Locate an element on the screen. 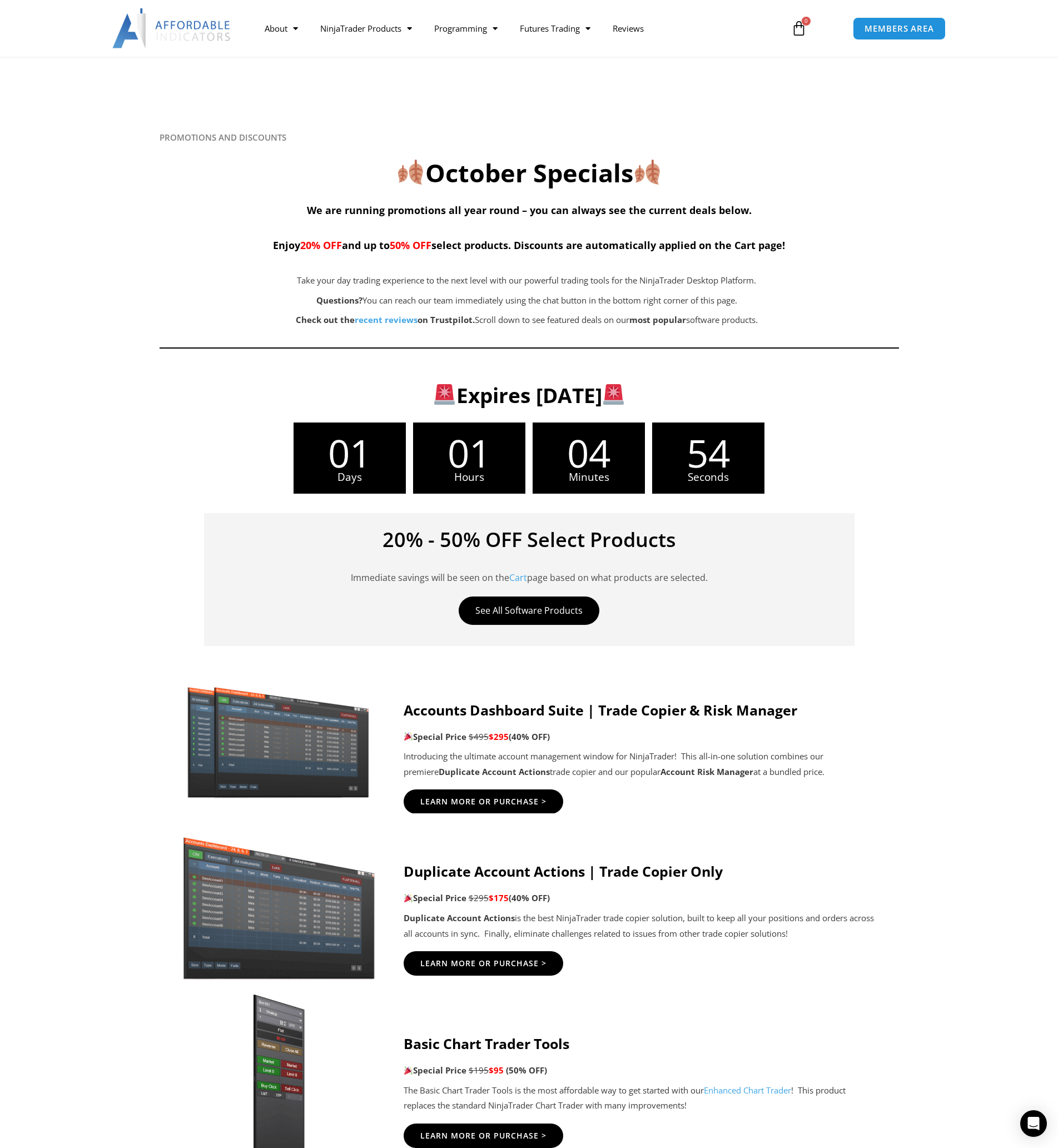 The height and width of the screenshot is (1148, 1058). img: LogoAI | Affordable Indicators – NinjaTrader is located at coordinates (172, 28).